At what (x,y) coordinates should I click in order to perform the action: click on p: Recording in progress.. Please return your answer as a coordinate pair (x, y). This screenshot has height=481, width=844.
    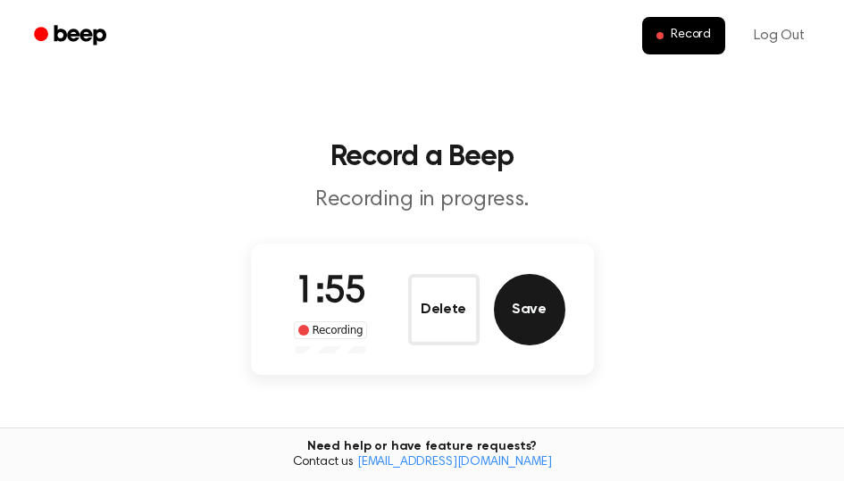
    Looking at the image, I should click on (423, 200).